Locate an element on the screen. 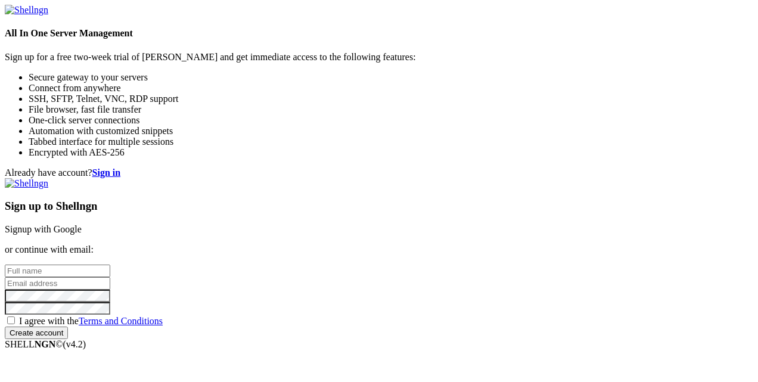 The height and width of the screenshot is (382, 758). li: File browser, fast file transfer is located at coordinates (391, 110).